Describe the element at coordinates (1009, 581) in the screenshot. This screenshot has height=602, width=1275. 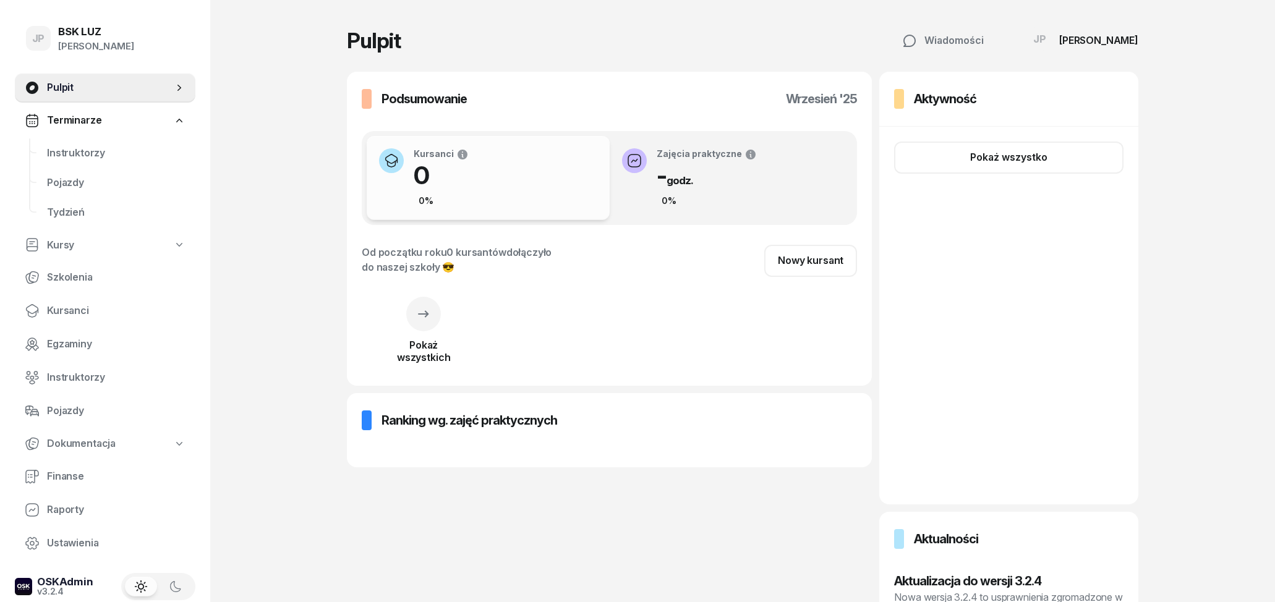
I see `h3: Aktualizacja do wersji 3.2.4` at that location.